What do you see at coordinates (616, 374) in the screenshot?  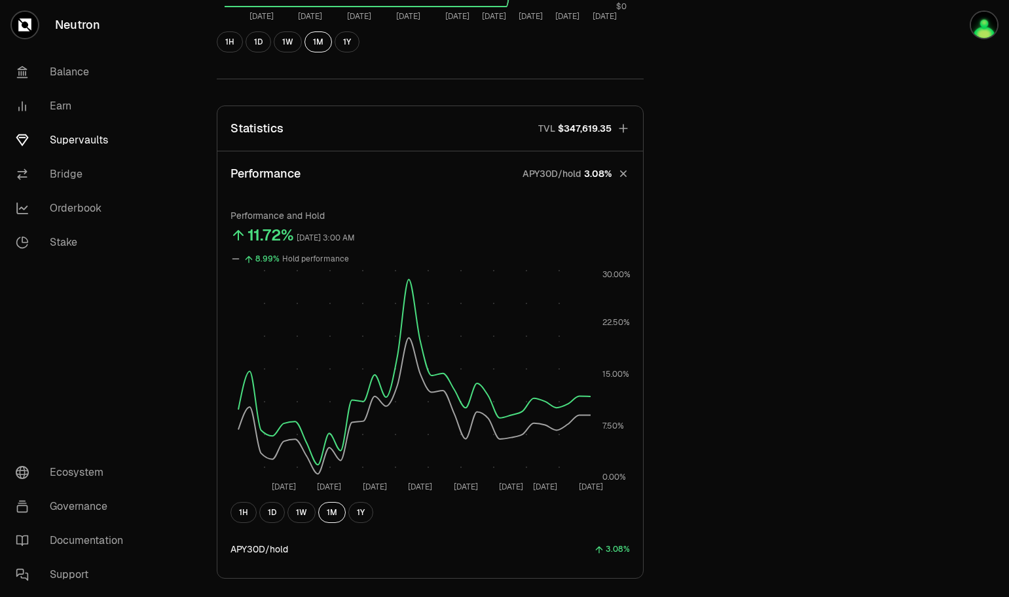 I see `tspan: 15.00%` at bounding box center [616, 374].